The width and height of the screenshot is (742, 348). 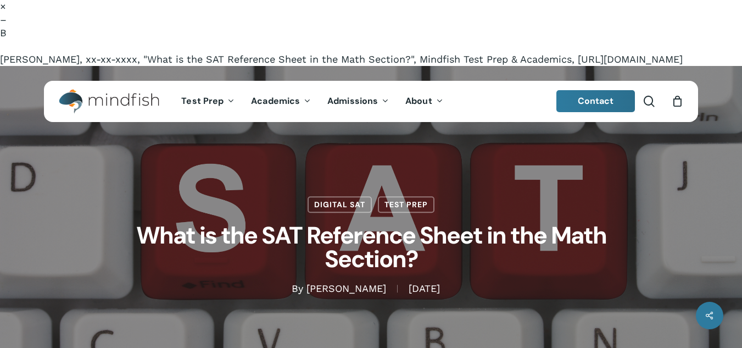 I want to click on span: By, so click(x=297, y=289).